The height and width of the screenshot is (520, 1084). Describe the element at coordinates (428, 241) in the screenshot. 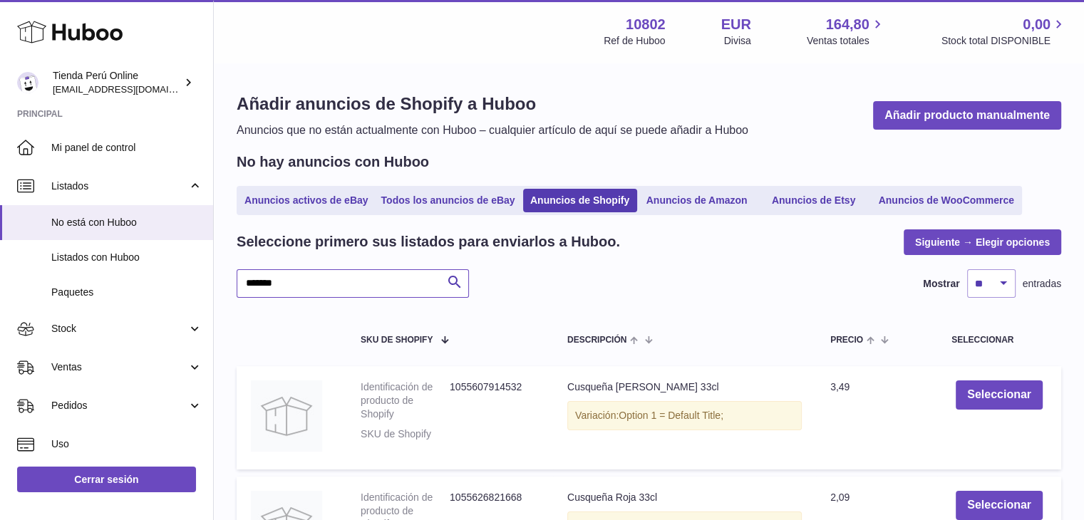

I see `h2: Seleccione primero sus listados para enviarlos a Huboo.` at that location.